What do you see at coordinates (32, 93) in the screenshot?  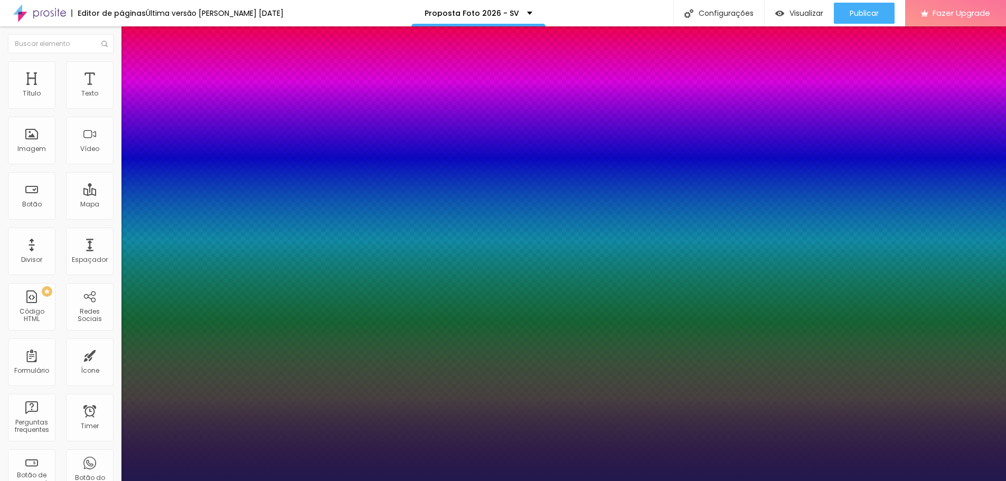 I see `div: Título` at bounding box center [32, 93].